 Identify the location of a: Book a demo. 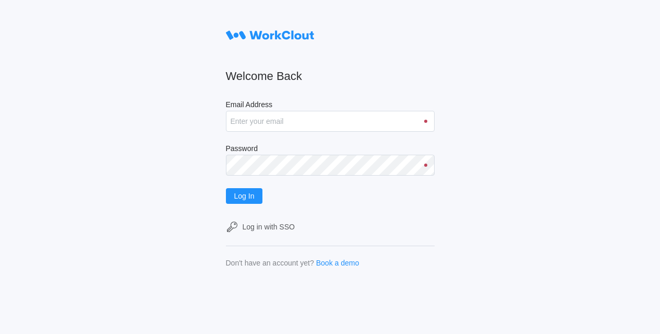
(338, 263).